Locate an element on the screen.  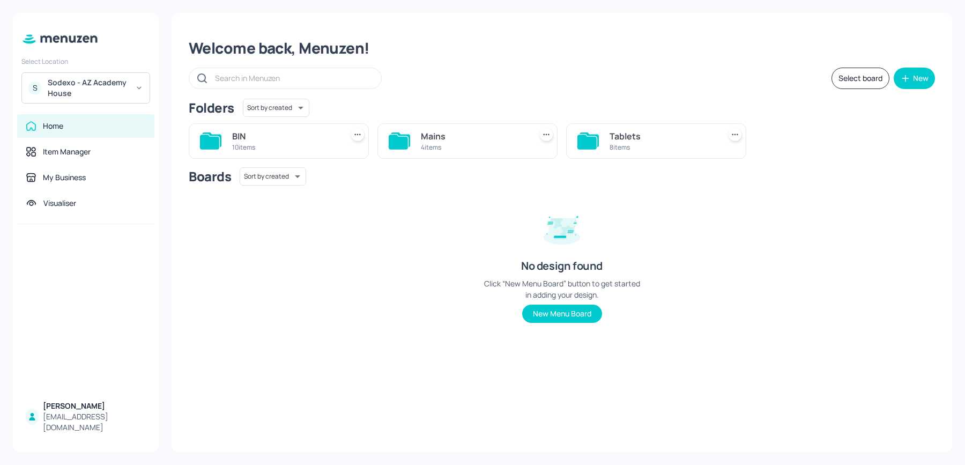
div: Welcome back, Menuzen! is located at coordinates (562, 48).